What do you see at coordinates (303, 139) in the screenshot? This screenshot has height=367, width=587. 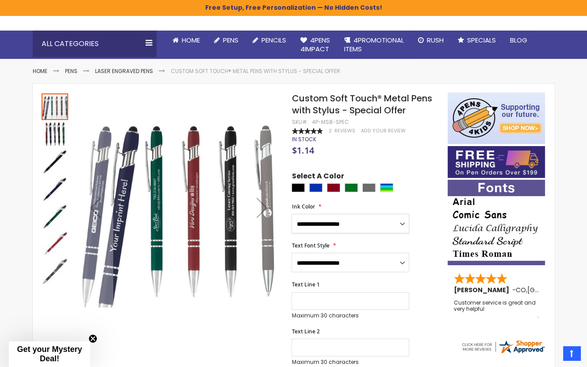 I see `span: In stock` at bounding box center [303, 139].